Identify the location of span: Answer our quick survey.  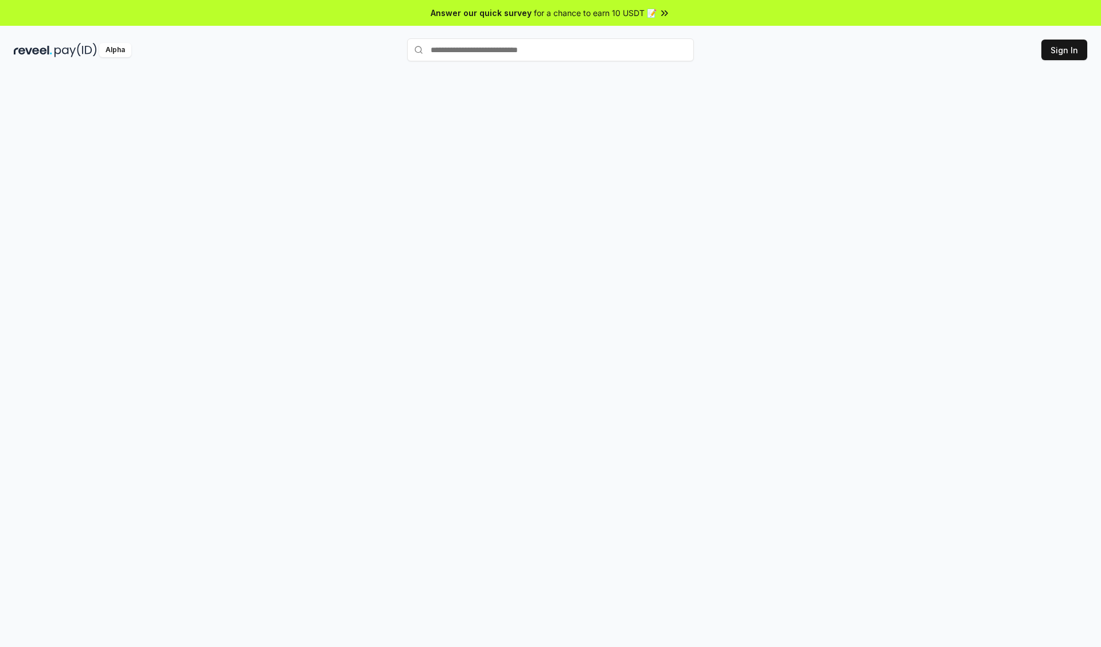
(481, 13).